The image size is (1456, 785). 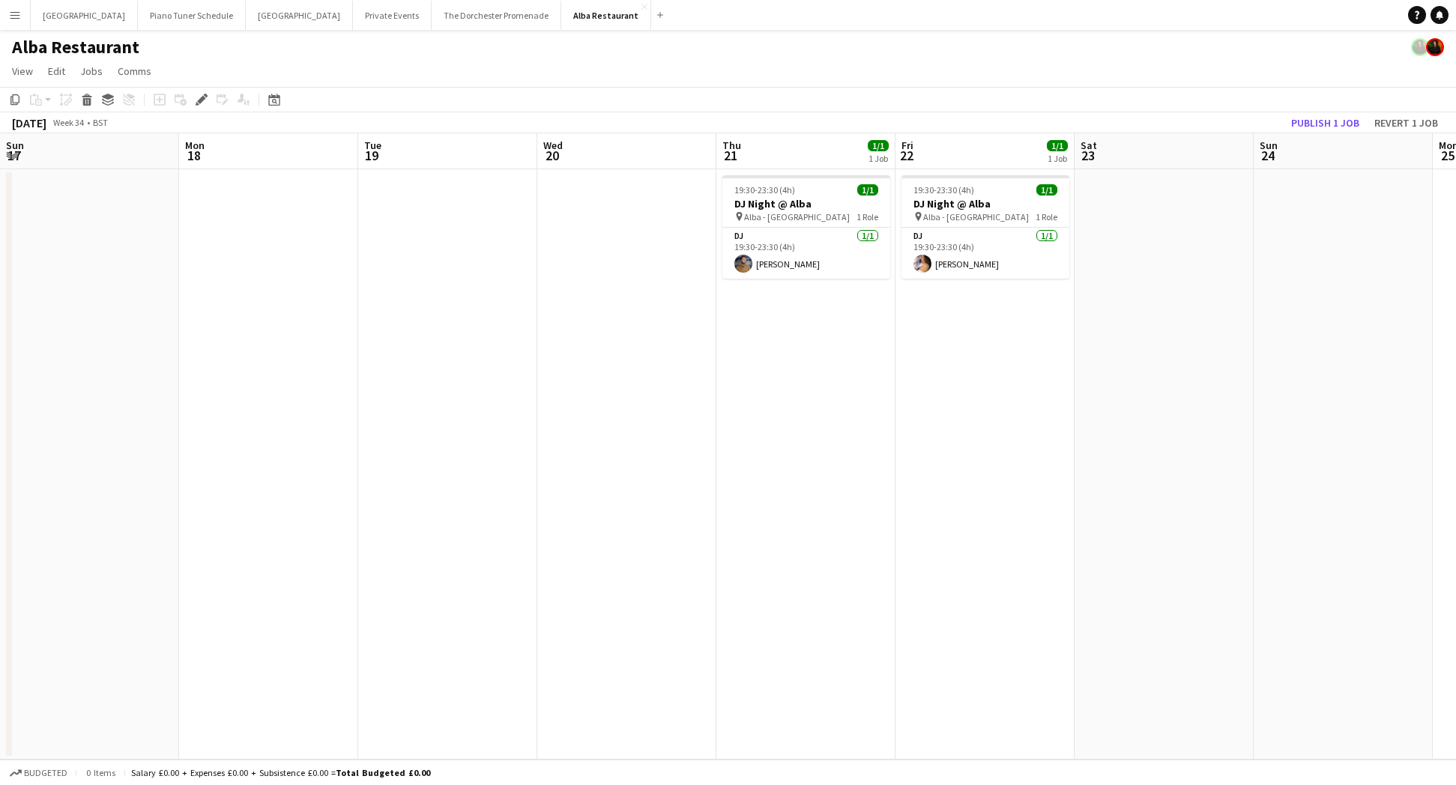 What do you see at coordinates (134, 71) in the screenshot?
I see `a: Comms` at bounding box center [134, 71].